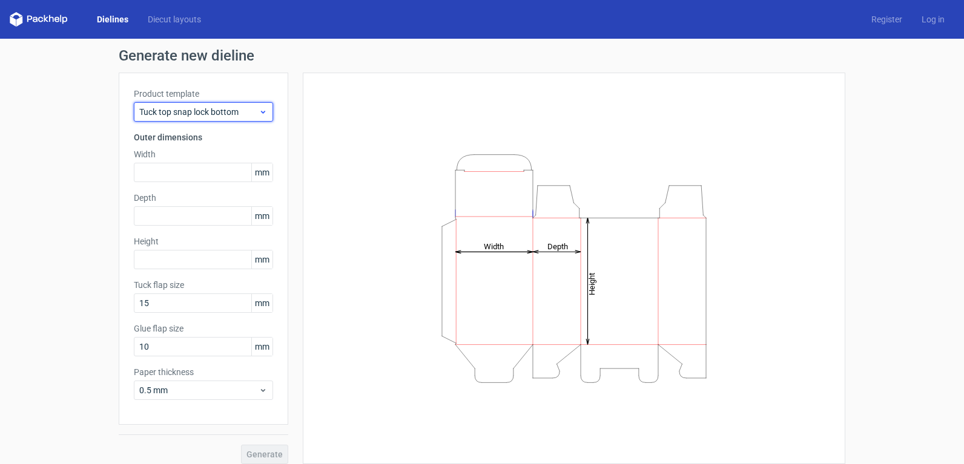 The height and width of the screenshot is (464, 964). Describe the element at coordinates (886, 19) in the screenshot. I see `a: Register` at that location.